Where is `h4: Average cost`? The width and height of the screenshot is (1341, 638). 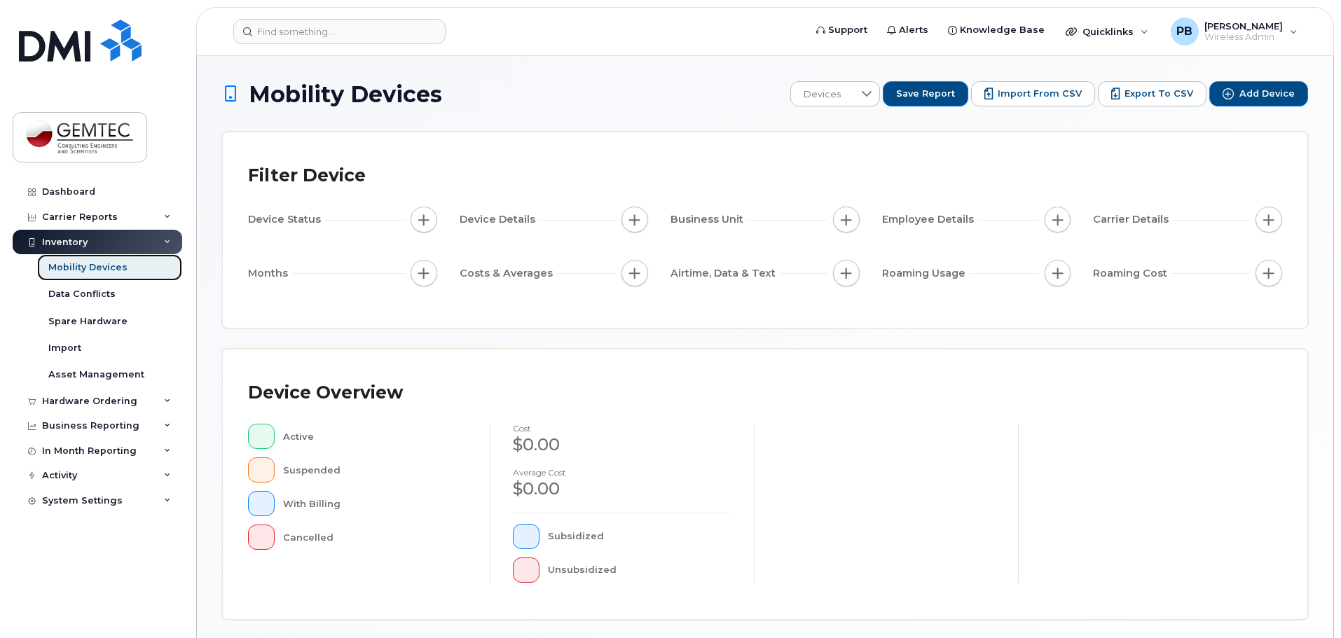 h4: Average cost is located at coordinates (622, 472).